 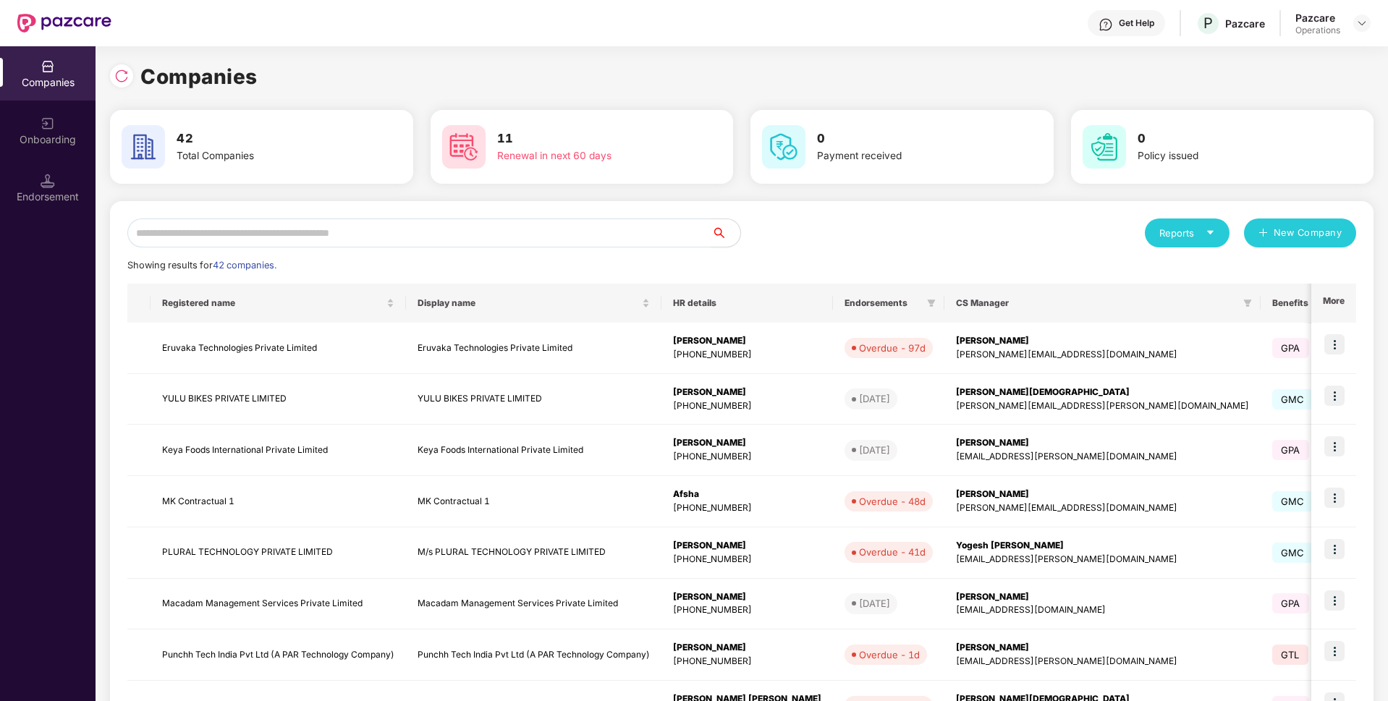 What do you see at coordinates (892, 501) in the screenshot?
I see `div: Overdue - 48d` at bounding box center [892, 501].